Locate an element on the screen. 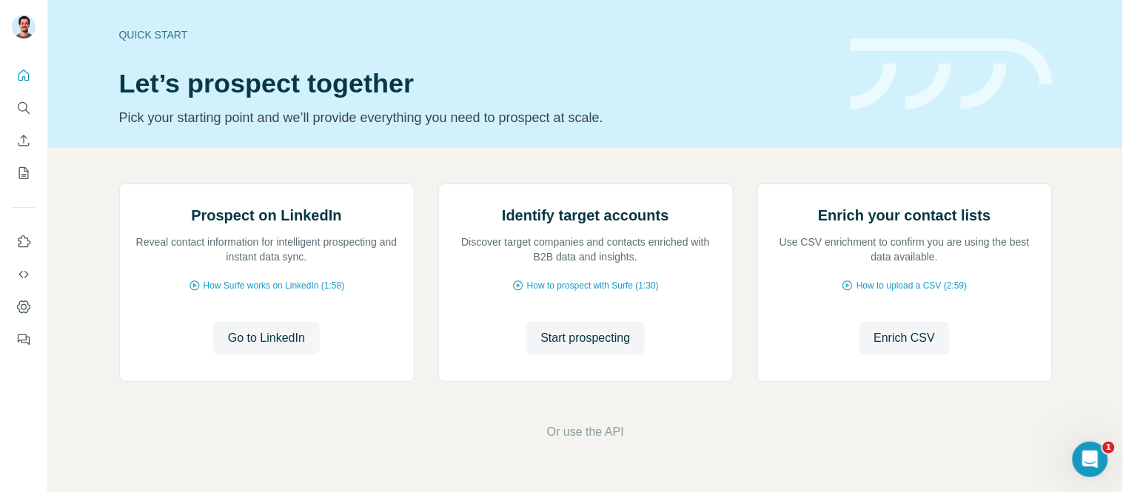 The image size is (1123, 492). span: Enrich CSV is located at coordinates (905, 338).